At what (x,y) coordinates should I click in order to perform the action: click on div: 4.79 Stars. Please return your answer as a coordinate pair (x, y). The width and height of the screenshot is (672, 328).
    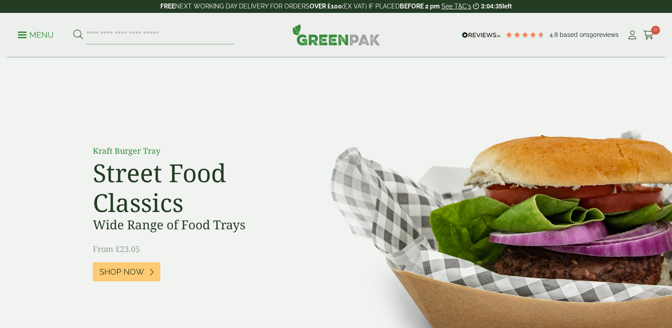
    Looking at the image, I should click on (525, 35).